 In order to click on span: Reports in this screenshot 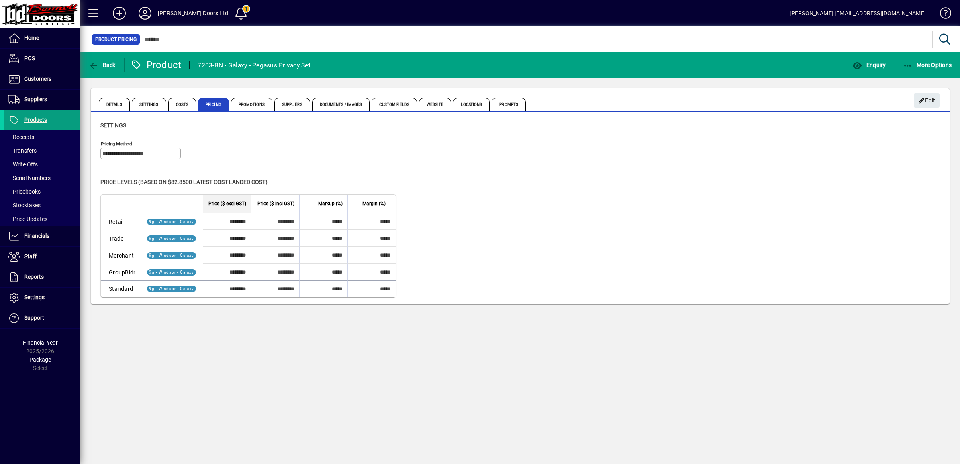, I will do `click(34, 277)`.